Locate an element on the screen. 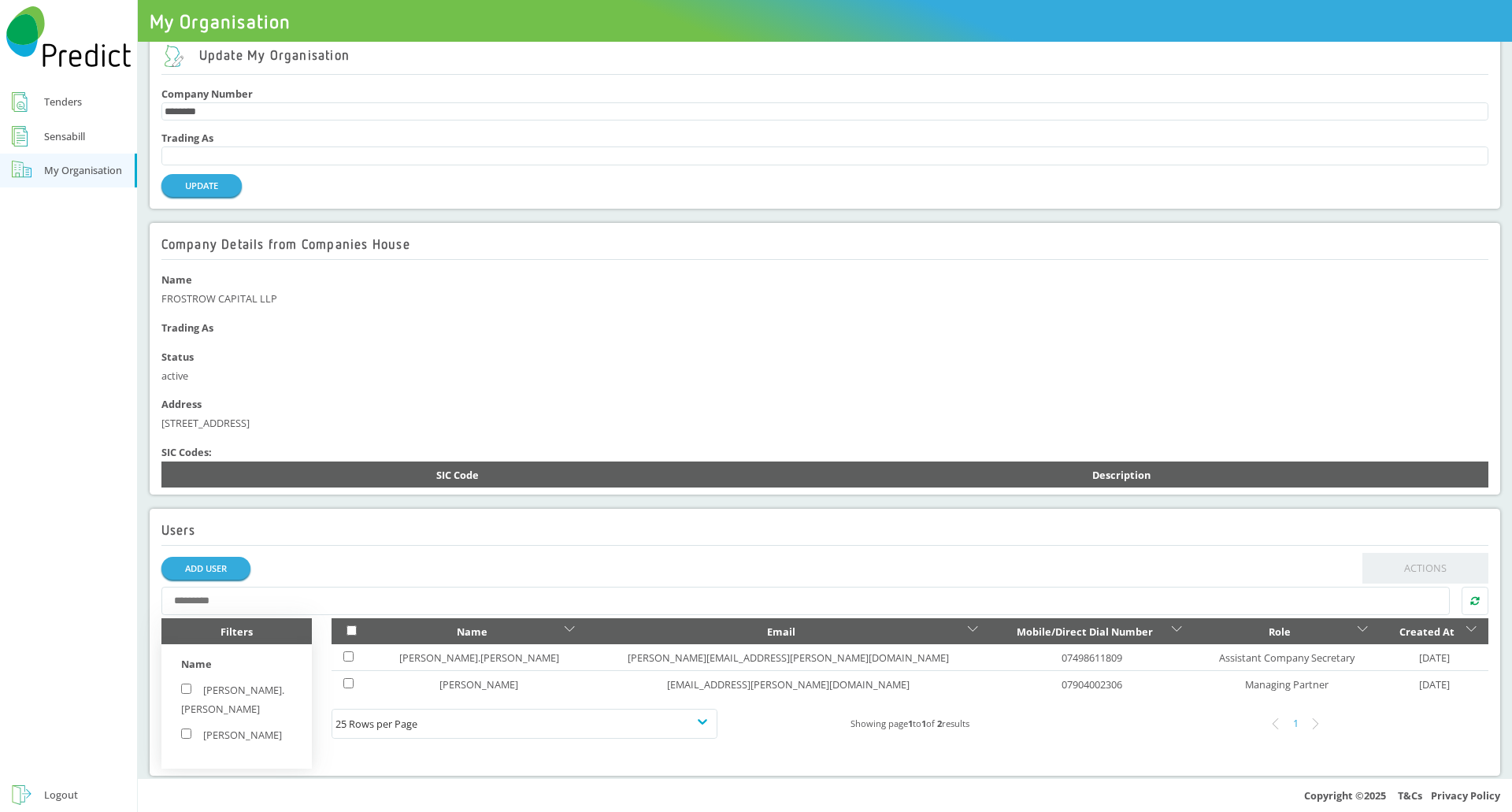  div: SIC Codes: is located at coordinates (825, 452).